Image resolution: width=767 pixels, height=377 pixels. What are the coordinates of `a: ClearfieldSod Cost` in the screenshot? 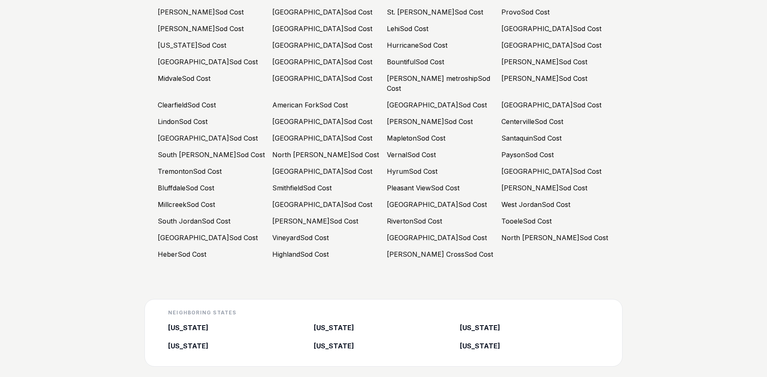 It's located at (187, 105).